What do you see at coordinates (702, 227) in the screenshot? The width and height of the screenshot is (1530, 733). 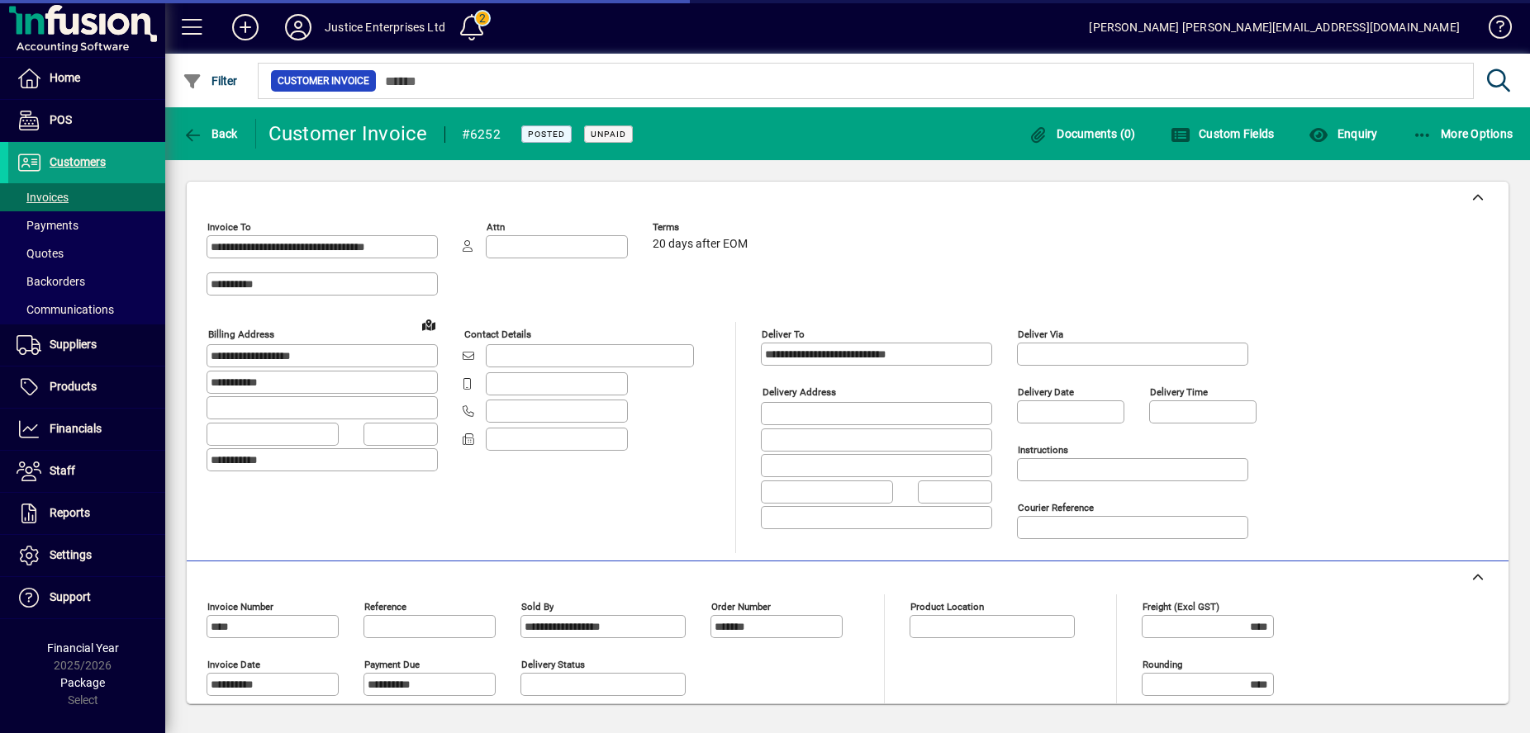 I see `span: Terms` at bounding box center [702, 227].